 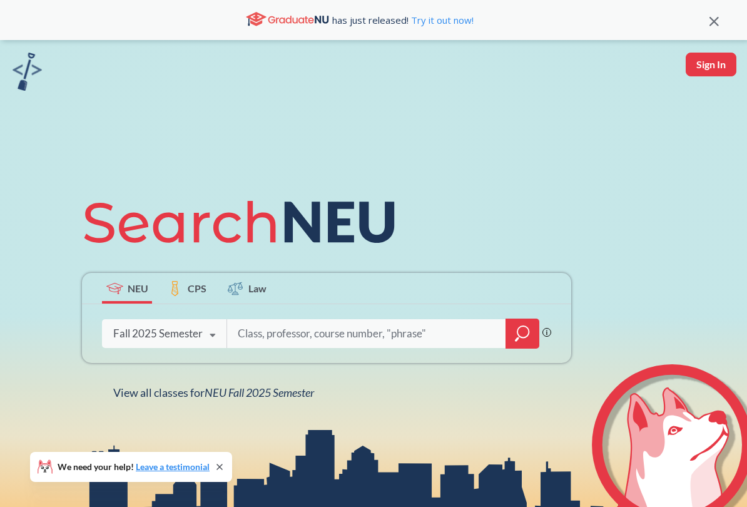 What do you see at coordinates (403, 20) in the screenshot?
I see `span: has just released!` at bounding box center [403, 20].